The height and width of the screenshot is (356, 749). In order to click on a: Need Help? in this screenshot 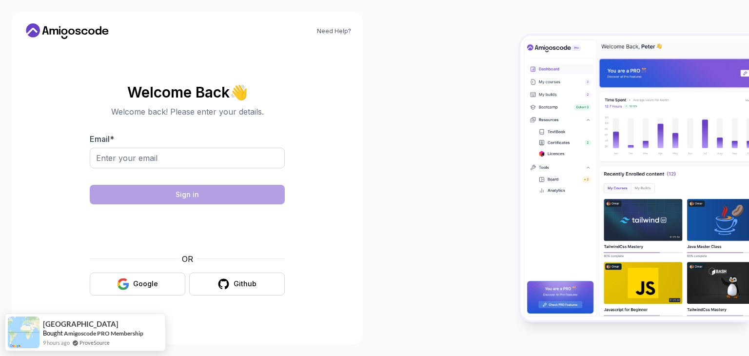, I will do `click(334, 31)`.